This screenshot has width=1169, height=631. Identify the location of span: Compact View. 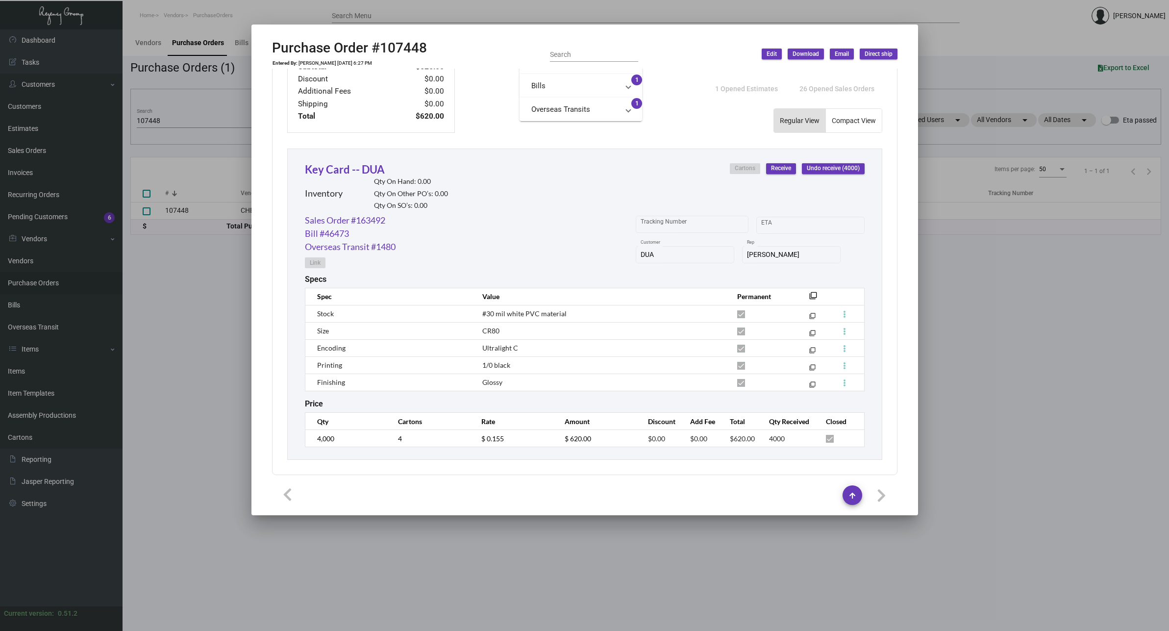
(854, 121).